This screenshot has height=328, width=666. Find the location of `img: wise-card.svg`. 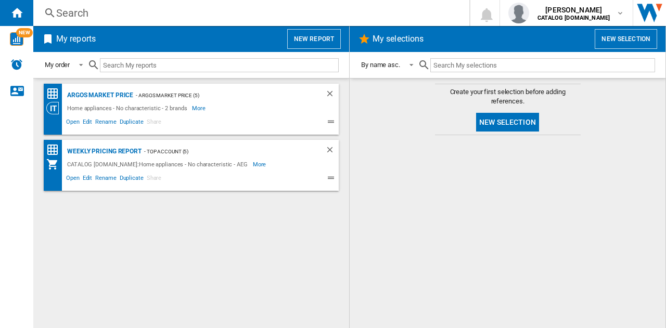

img: wise-card.svg is located at coordinates (17, 39).